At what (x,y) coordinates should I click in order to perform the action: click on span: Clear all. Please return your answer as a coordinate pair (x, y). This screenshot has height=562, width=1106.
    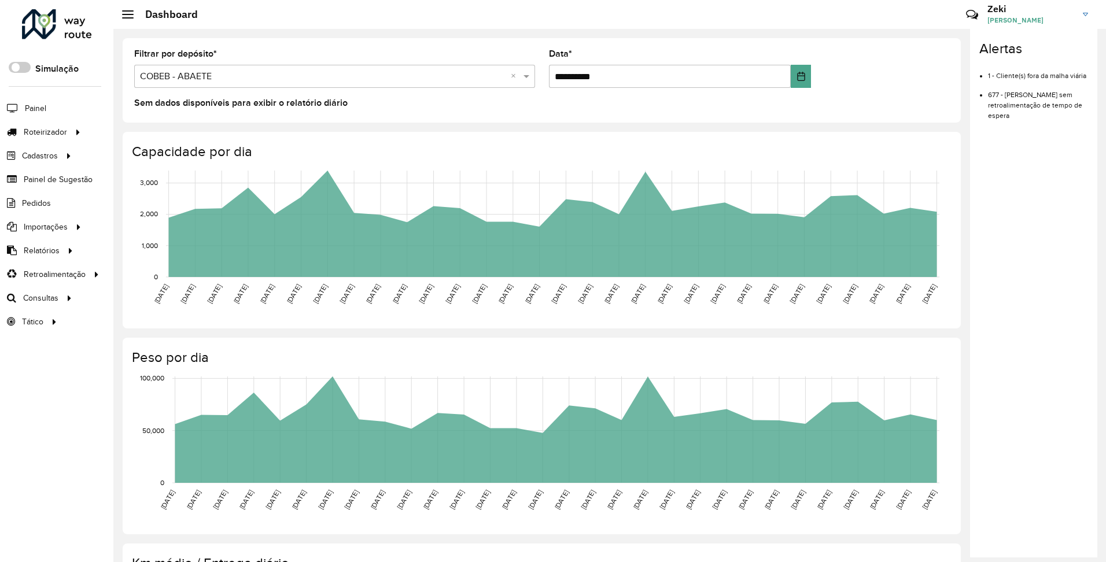
    Looking at the image, I should click on (515, 76).